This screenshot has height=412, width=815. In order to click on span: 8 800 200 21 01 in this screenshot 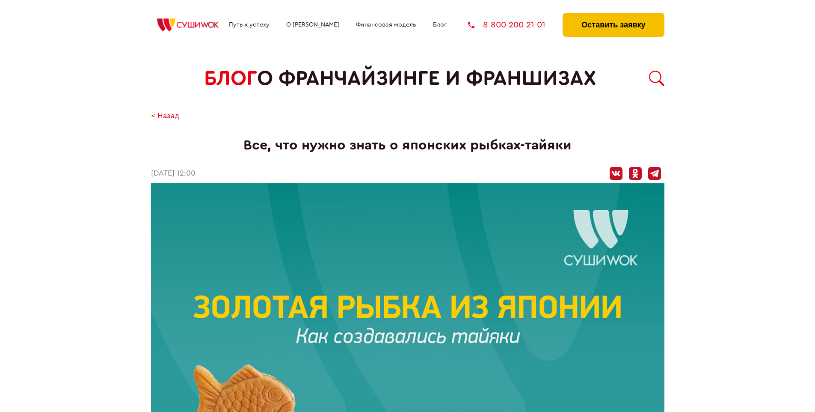, I will do `click(515, 25)`.